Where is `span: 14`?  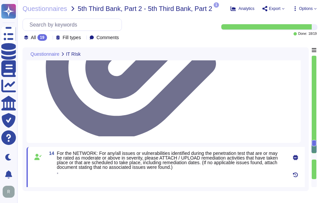 span: 14 is located at coordinates (50, 153).